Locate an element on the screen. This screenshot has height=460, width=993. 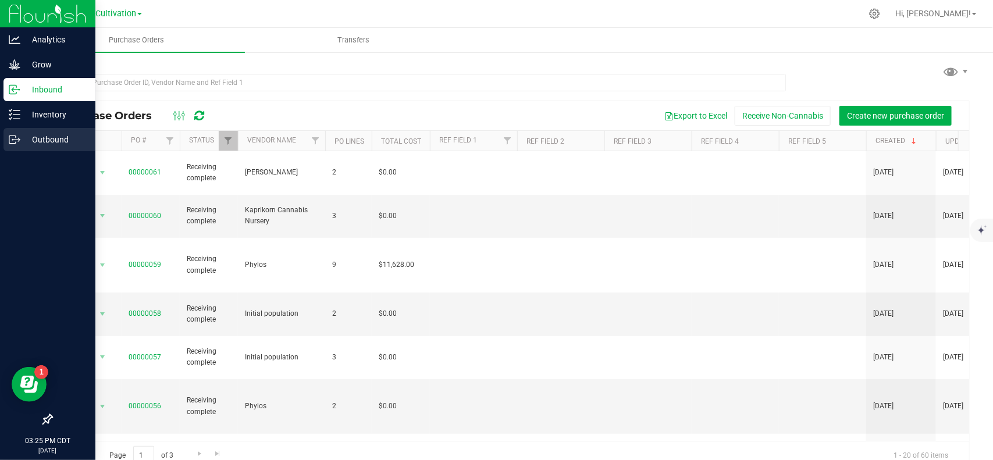
p: Inbound is located at coordinates (55, 90).